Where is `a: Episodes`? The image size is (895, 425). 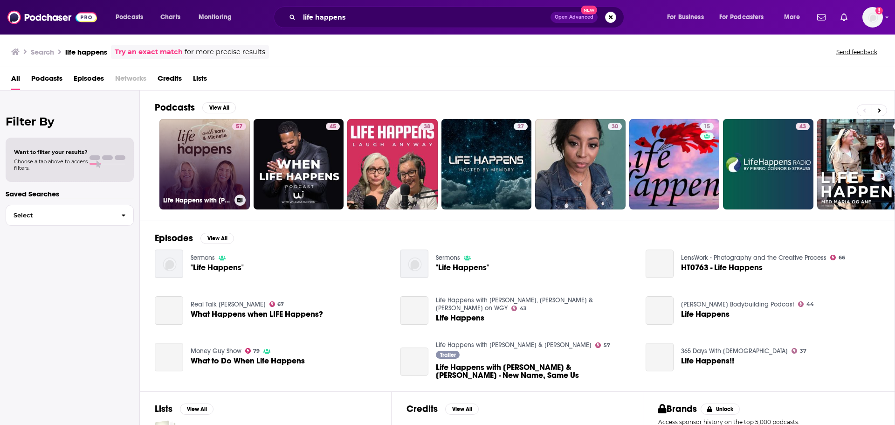 a: Episodes is located at coordinates (89, 80).